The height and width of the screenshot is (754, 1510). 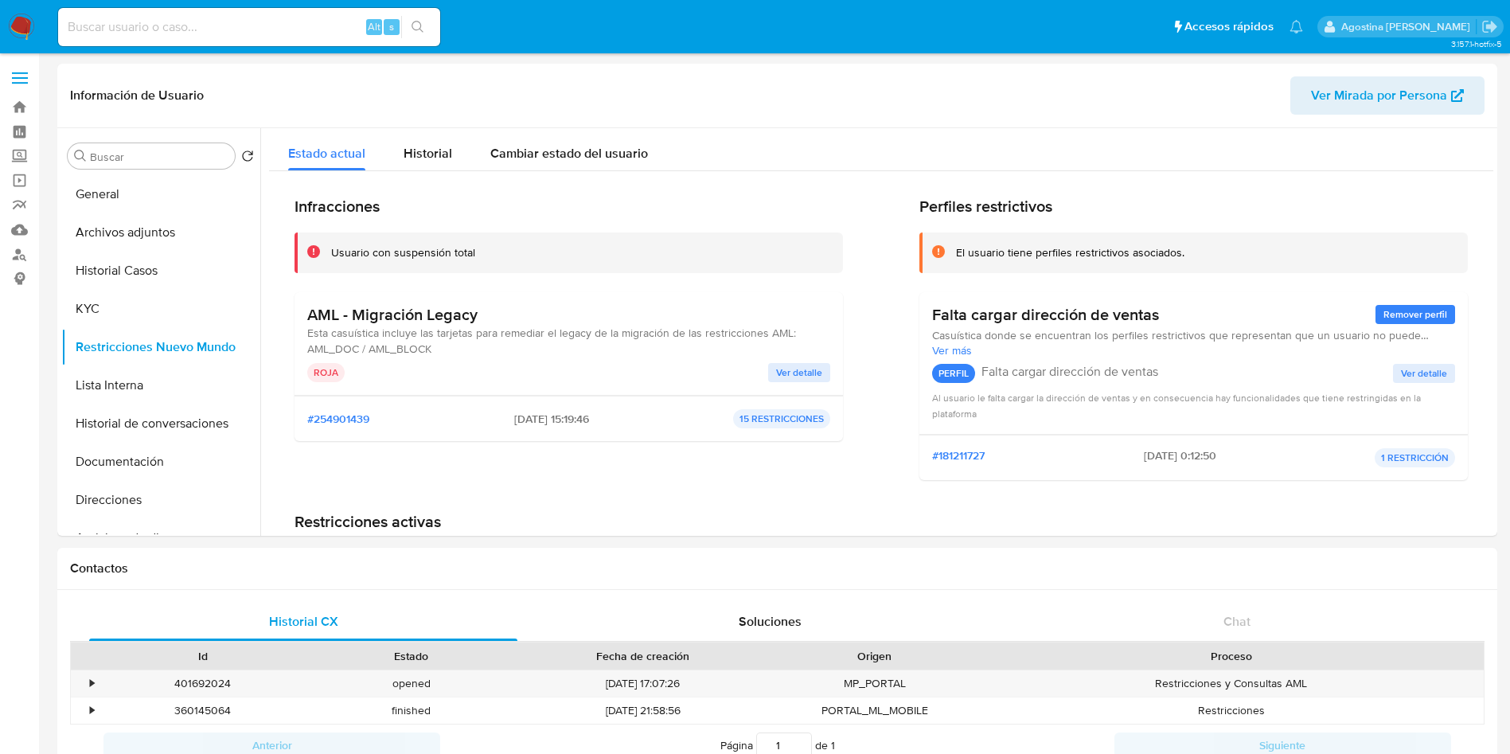 I want to click on input: Buscar, so click(x=159, y=157).